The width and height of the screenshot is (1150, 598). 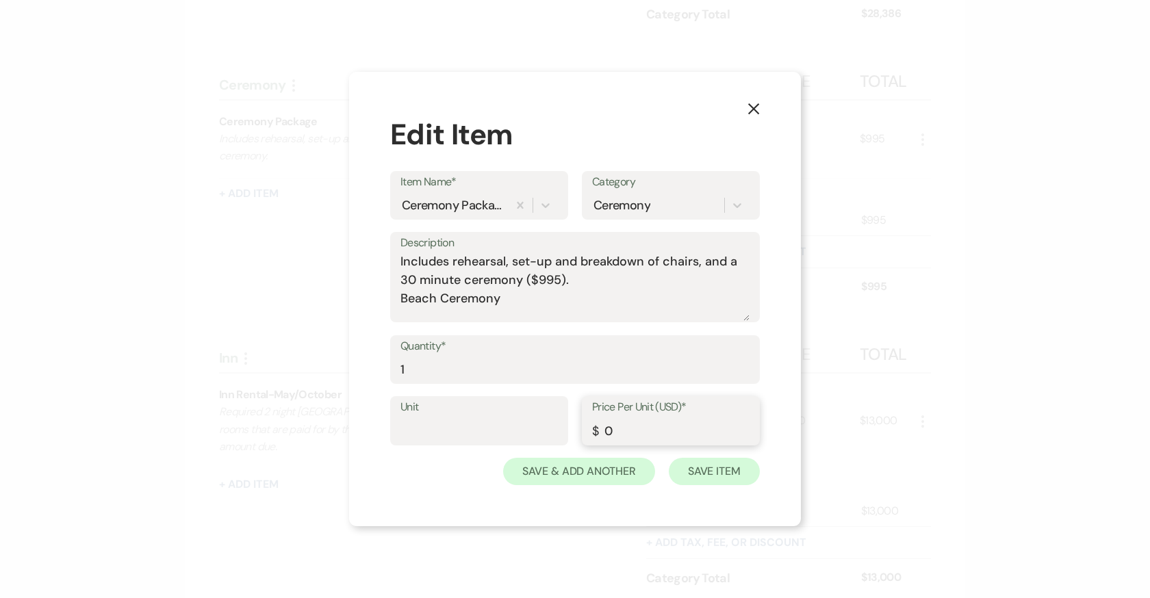 What do you see at coordinates (575, 243) in the screenshot?
I see `label: Description` at bounding box center [575, 243].